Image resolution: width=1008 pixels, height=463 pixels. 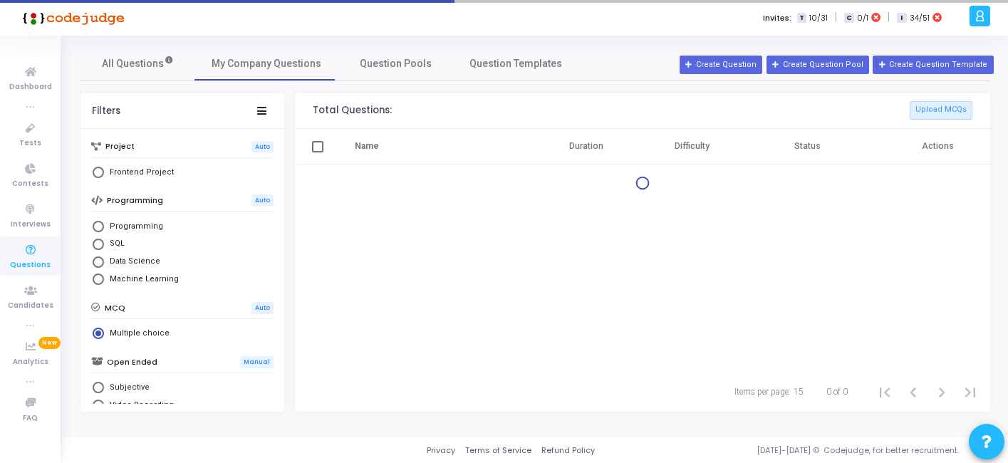 I want to click on th: Duration, so click(x=586, y=147).